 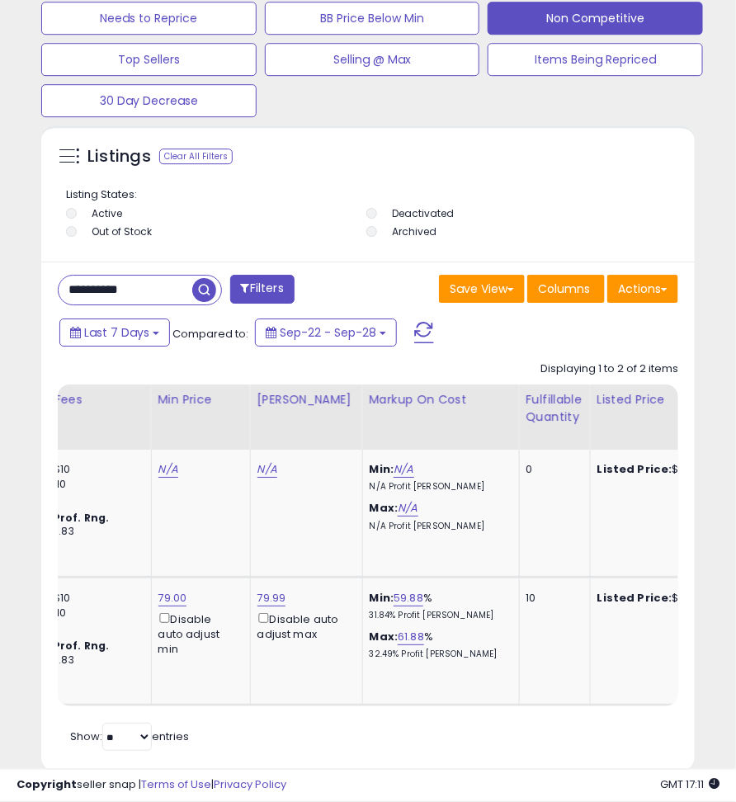 What do you see at coordinates (263, 289) in the screenshot?
I see `button: Filters` at bounding box center [263, 289].